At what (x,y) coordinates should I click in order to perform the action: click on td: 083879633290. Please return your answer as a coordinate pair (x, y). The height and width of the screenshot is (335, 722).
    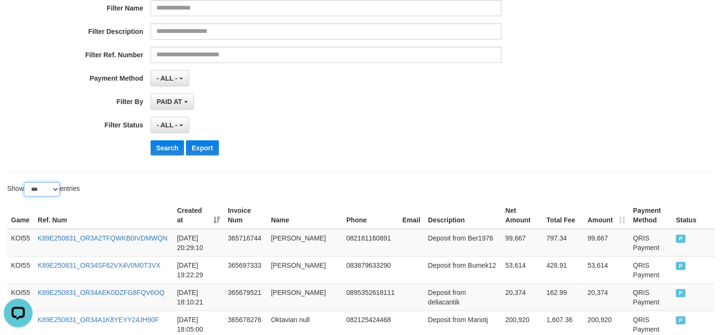
    Looking at the image, I should click on (370, 270).